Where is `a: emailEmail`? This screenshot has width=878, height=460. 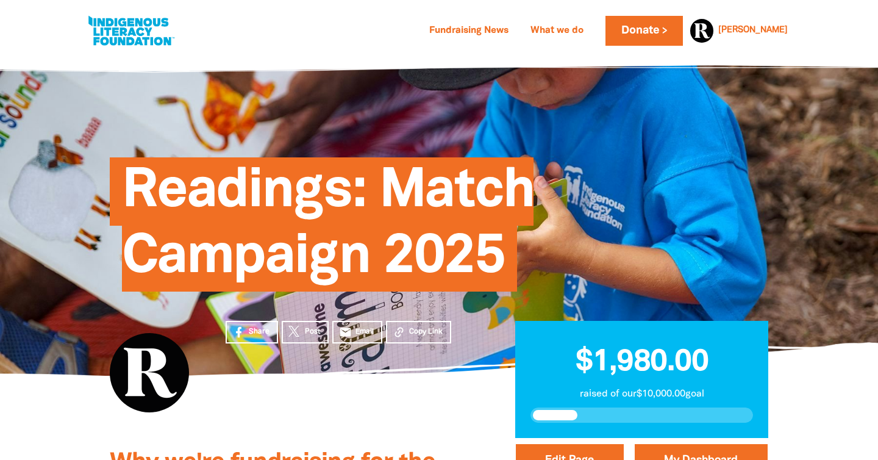 a: emailEmail is located at coordinates (357, 332).